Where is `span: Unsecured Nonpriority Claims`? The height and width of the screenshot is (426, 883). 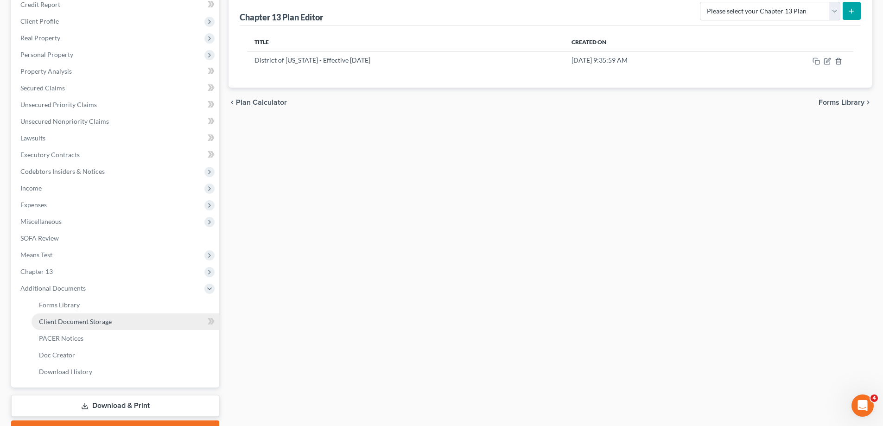 span: Unsecured Nonpriority Claims is located at coordinates (64, 121).